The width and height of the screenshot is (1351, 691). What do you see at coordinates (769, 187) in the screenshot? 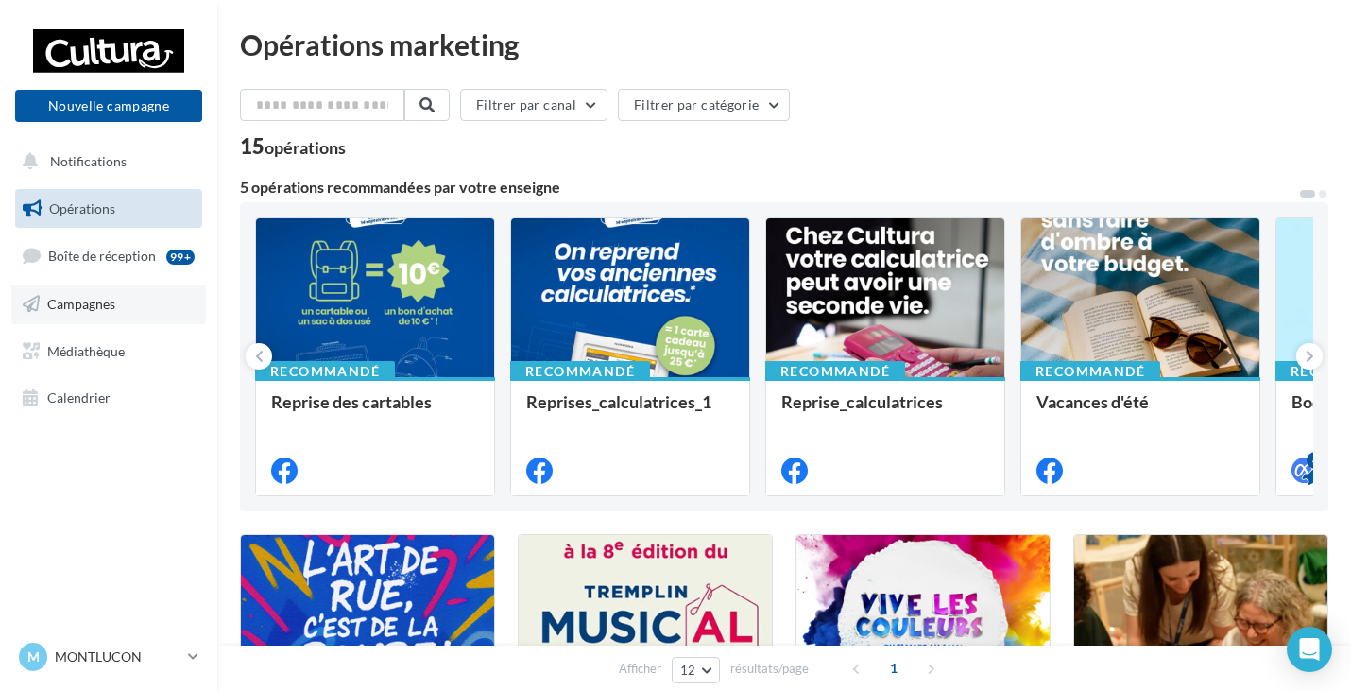
I see `div: 5 opérations recommandées par votre enseigne` at bounding box center [769, 187].